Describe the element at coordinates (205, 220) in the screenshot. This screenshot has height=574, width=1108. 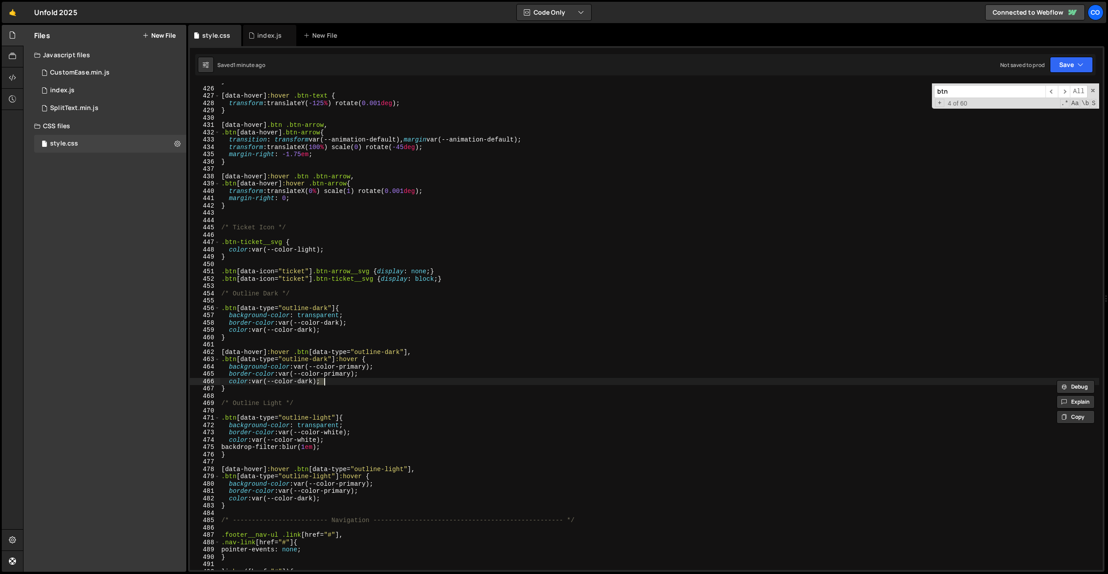
I see `div: 444` at that location.